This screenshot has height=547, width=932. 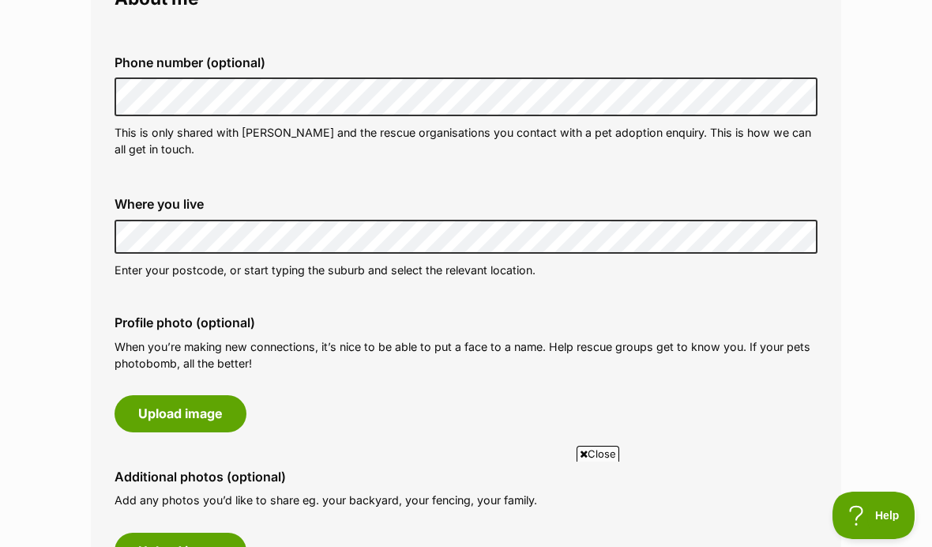 What do you see at coordinates (466, 355) in the screenshot?
I see `p: When you’re making new connections, it’s nice to be able to put a face to a name. Help rescue gro...` at bounding box center [466, 355].